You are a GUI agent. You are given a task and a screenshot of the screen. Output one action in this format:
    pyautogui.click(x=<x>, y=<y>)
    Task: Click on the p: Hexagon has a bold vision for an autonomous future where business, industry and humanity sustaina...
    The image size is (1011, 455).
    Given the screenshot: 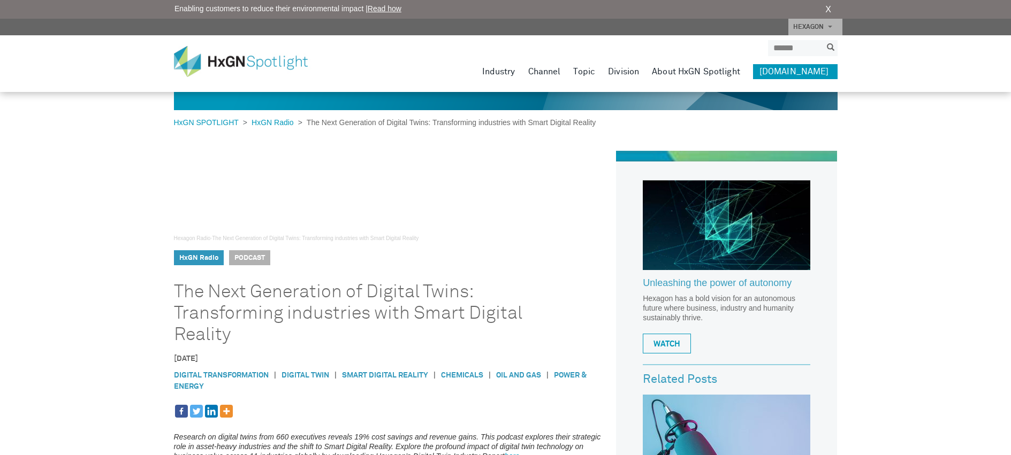 What is the action you would take?
    pyautogui.click(x=726, y=308)
    